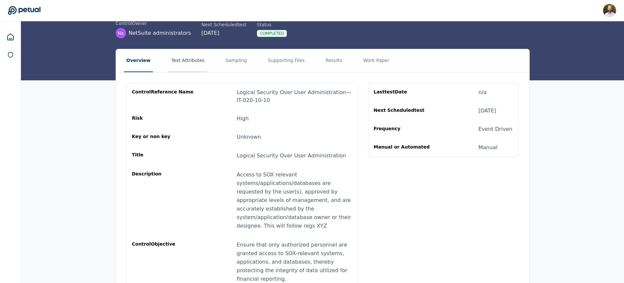 Image resolution: width=624 pixels, height=283 pixels. What do you see at coordinates (405, 129) in the screenshot?
I see `div: Frequency` at bounding box center [405, 129].